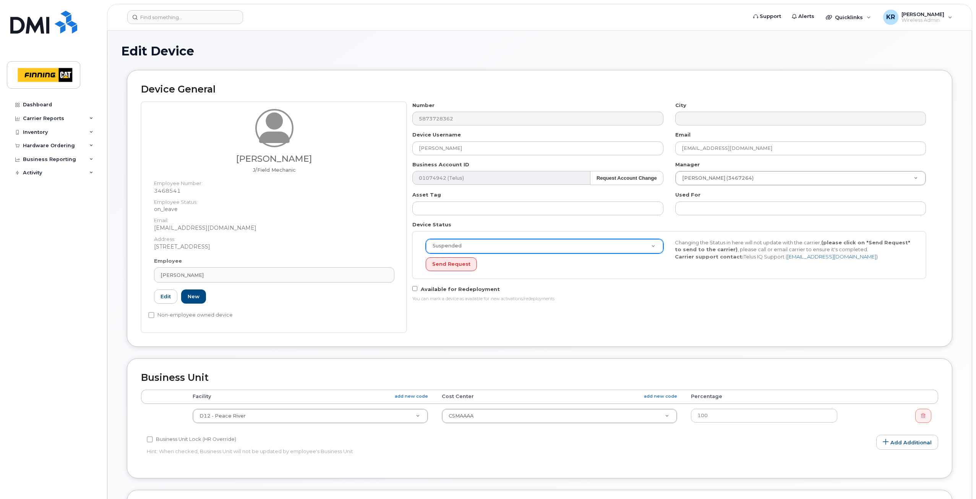  Describe the element at coordinates (310, 396) in the screenshot. I see `th: Facility` at that location.